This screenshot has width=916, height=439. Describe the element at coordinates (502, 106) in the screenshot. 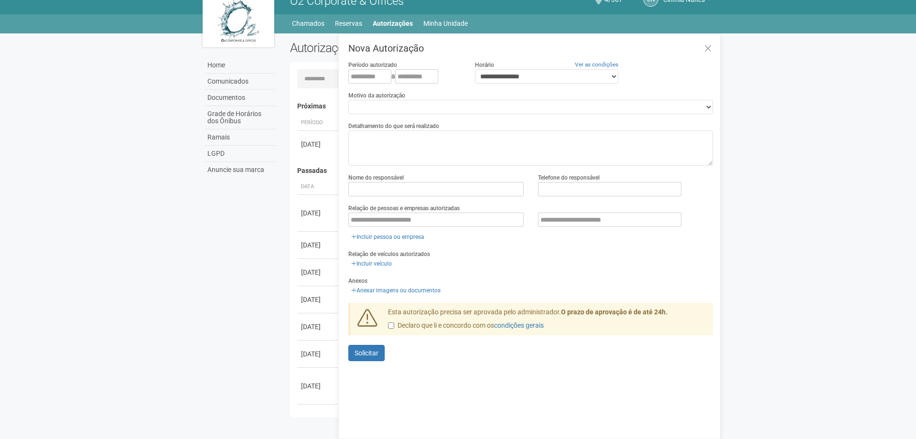

I see `h4: Próximas` at that location.